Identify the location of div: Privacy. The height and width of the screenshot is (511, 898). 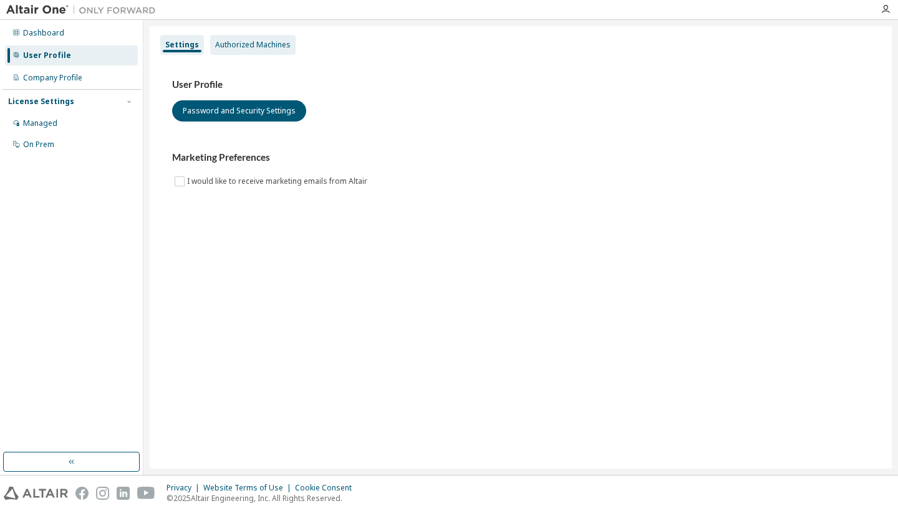
(185, 488).